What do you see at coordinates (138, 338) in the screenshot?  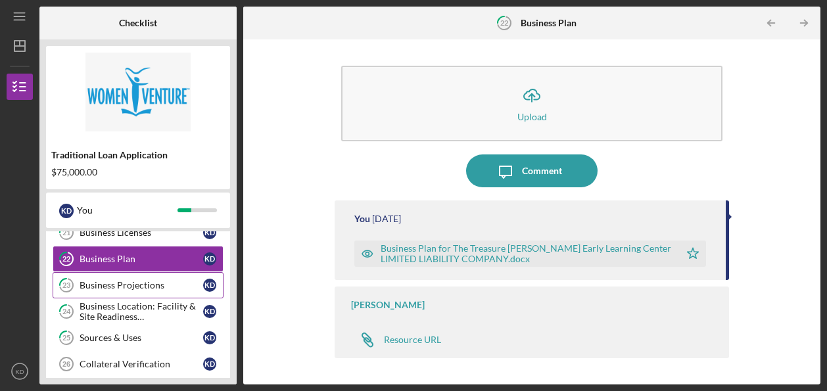 I see `a: 25Sources & UsesKD` at bounding box center [138, 338].